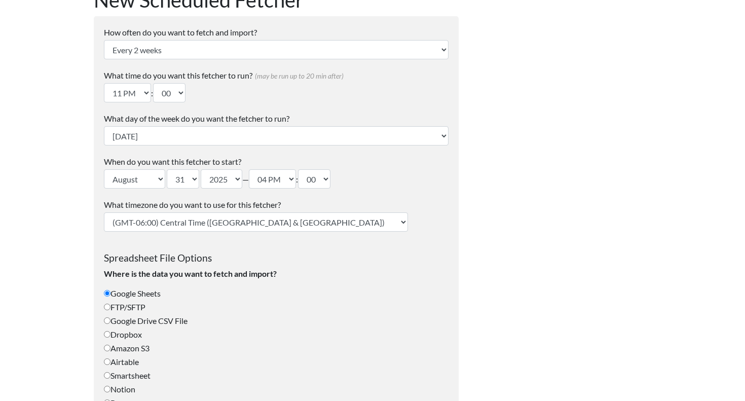  Describe the element at coordinates (107, 293) in the screenshot. I see `input: Google Sheets` at that location.